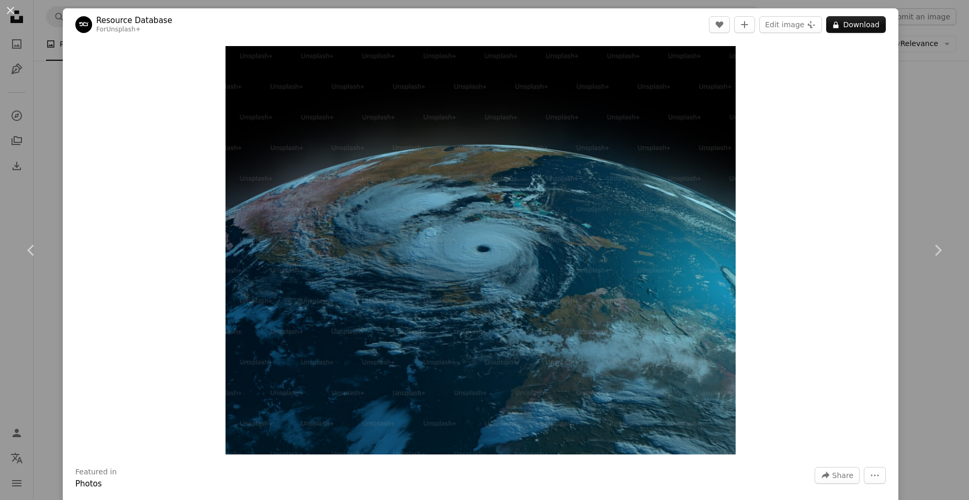 Image resolution: width=969 pixels, height=500 pixels. Describe the element at coordinates (938, 250) in the screenshot. I see `a: Next` at that location.